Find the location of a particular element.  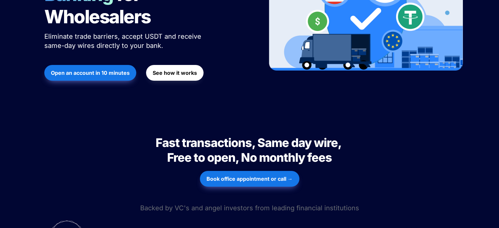

span: Fast transactions, Same day wire, Free to open, No monthly fees is located at coordinates (250, 150).